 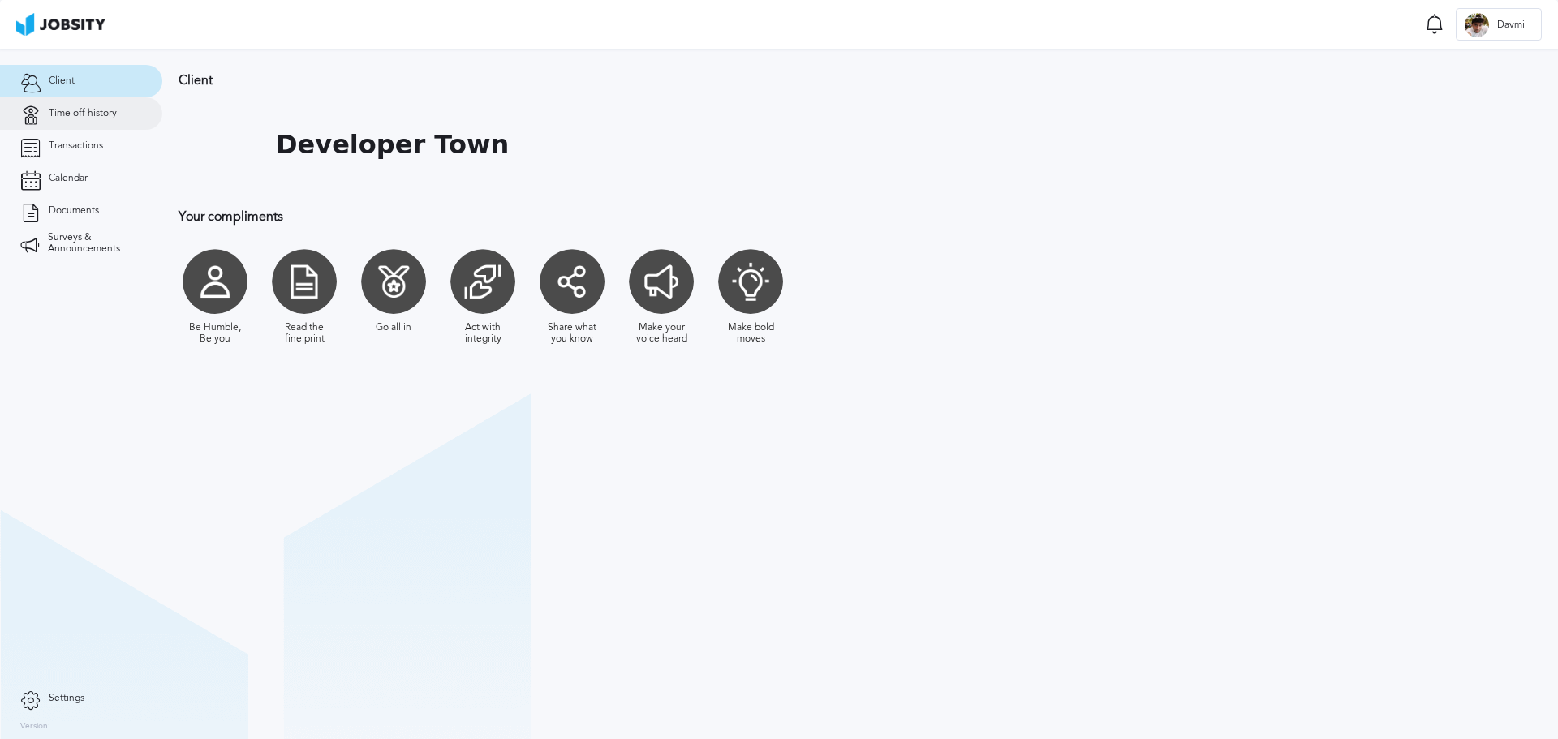 What do you see at coordinates (619, 80) in the screenshot?
I see `h3: Client` at bounding box center [619, 80].